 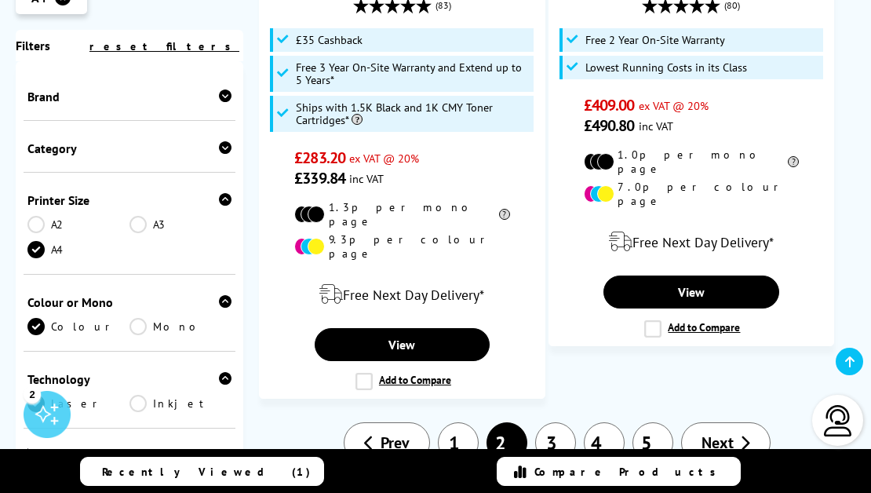 I want to click on span: Prev, so click(x=395, y=442).